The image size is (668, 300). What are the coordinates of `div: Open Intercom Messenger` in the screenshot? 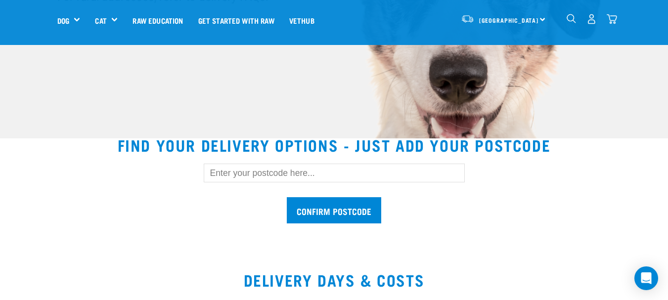 It's located at (647, 279).